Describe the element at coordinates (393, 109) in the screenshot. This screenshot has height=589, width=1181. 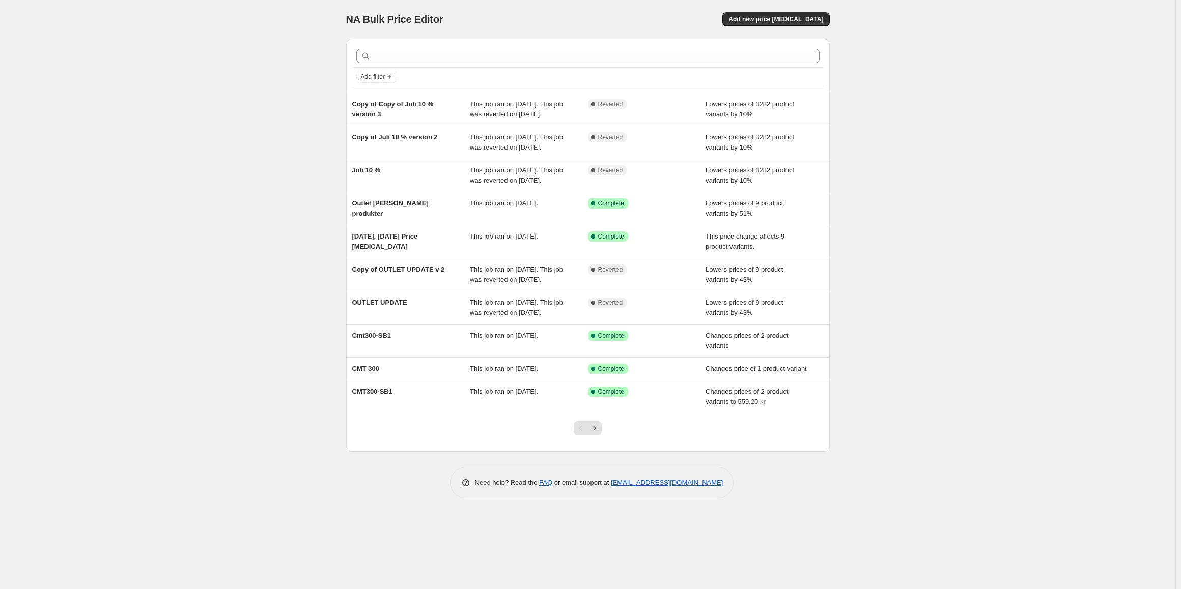
I see `span: Copy of Copy of Juli 10 % version 3` at that location.